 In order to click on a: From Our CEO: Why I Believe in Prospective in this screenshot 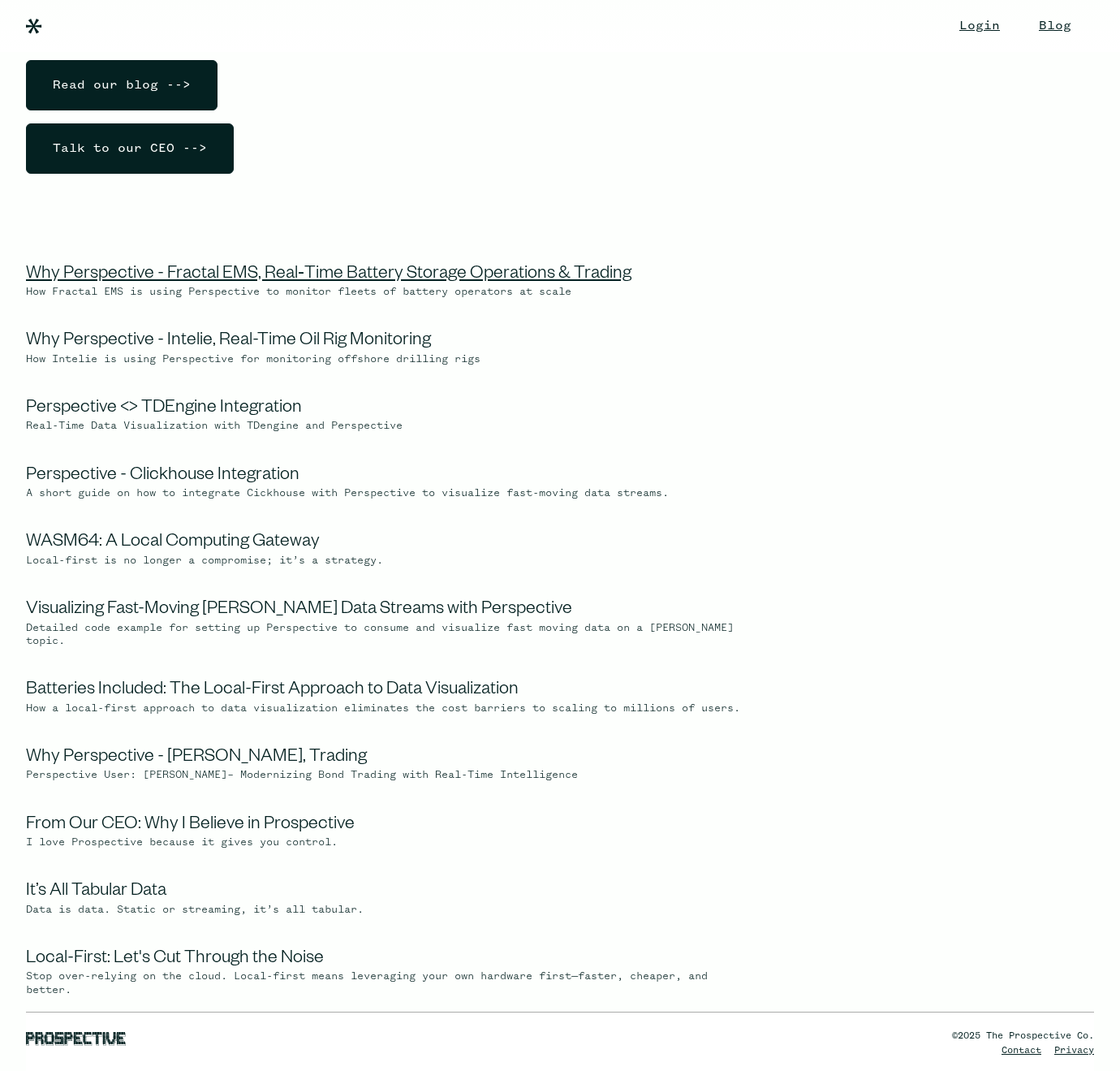, I will do `click(190, 826)`.